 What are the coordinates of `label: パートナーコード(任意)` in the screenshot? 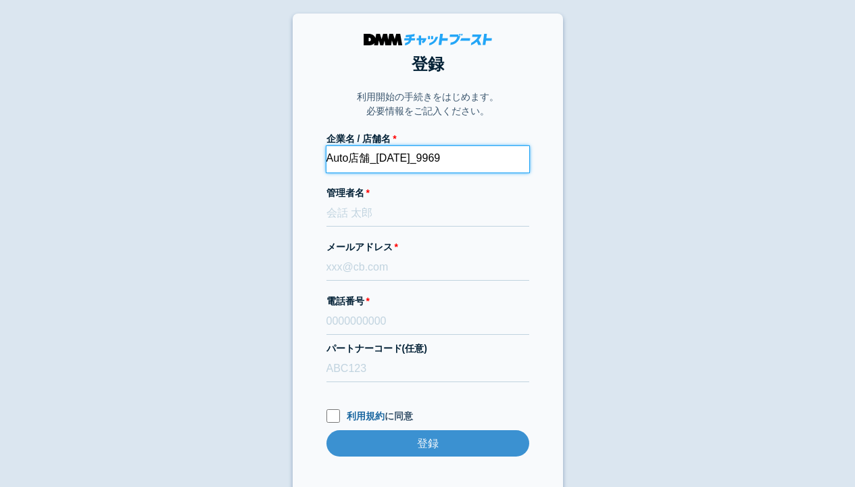 It's located at (428, 348).